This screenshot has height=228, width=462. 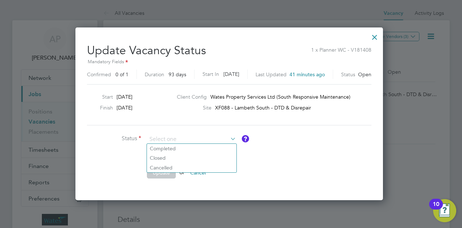 What do you see at coordinates (177, 74) in the screenshot?
I see `span: 93 days` at bounding box center [177, 74].